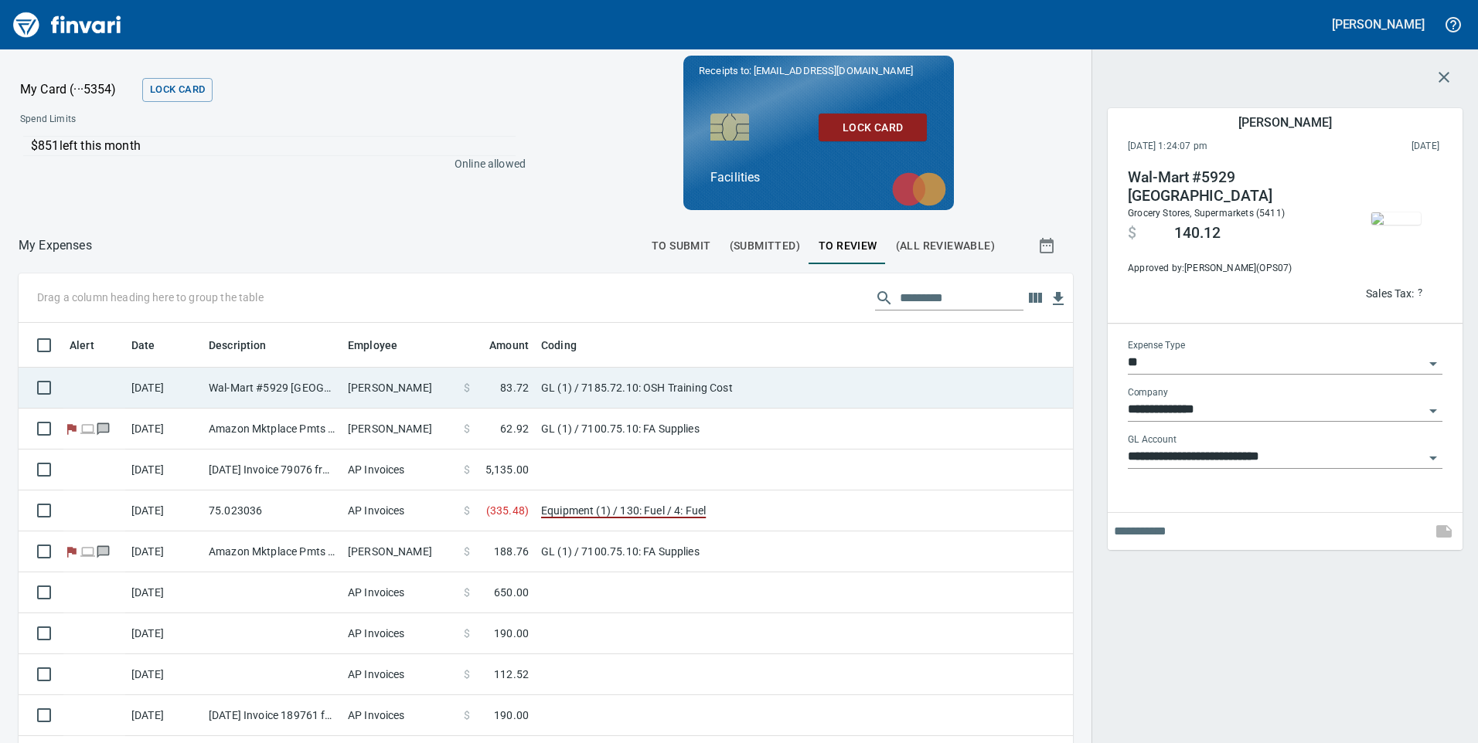 Image resolution: width=1478 pixels, height=743 pixels. I want to click on span: (Submitted), so click(764, 246).